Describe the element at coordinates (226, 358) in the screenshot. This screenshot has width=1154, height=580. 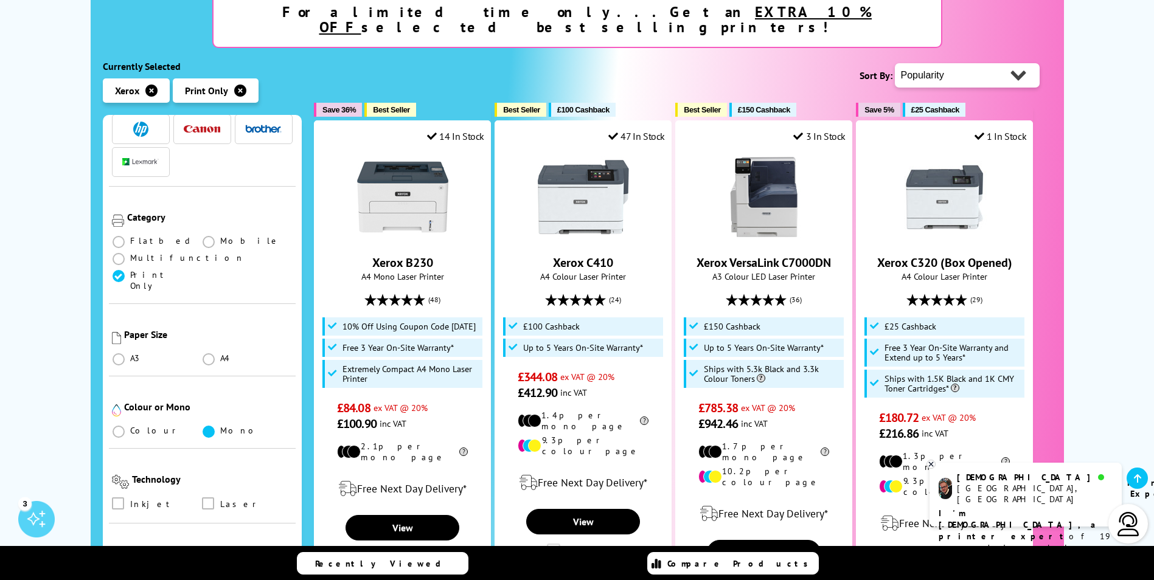
I see `span: A4` at that location.